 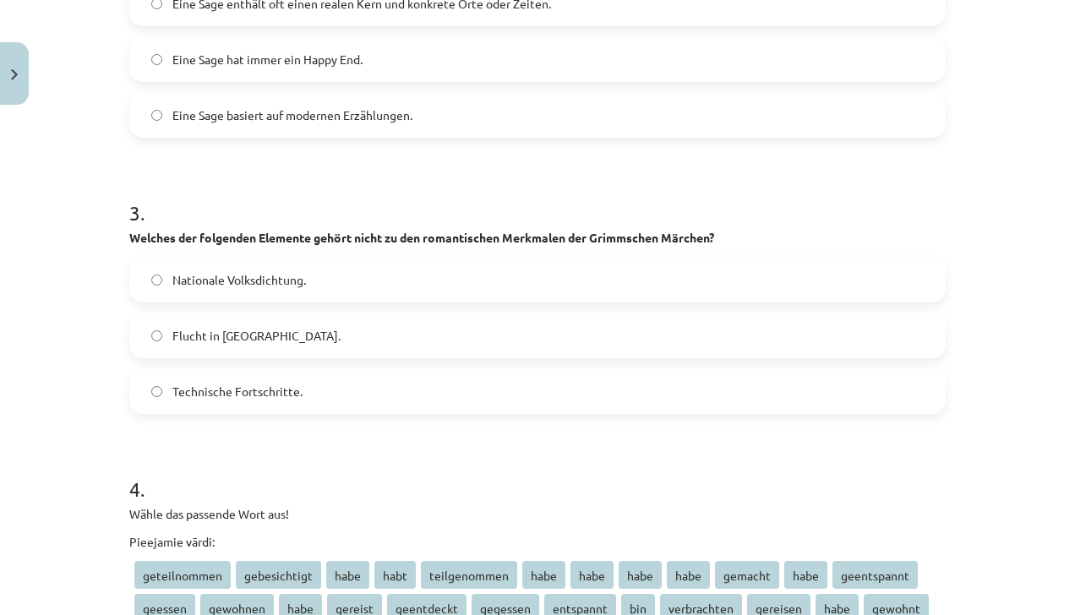 What do you see at coordinates (182, 574) in the screenshot?
I see `span: geteilnommen` at bounding box center [182, 574].